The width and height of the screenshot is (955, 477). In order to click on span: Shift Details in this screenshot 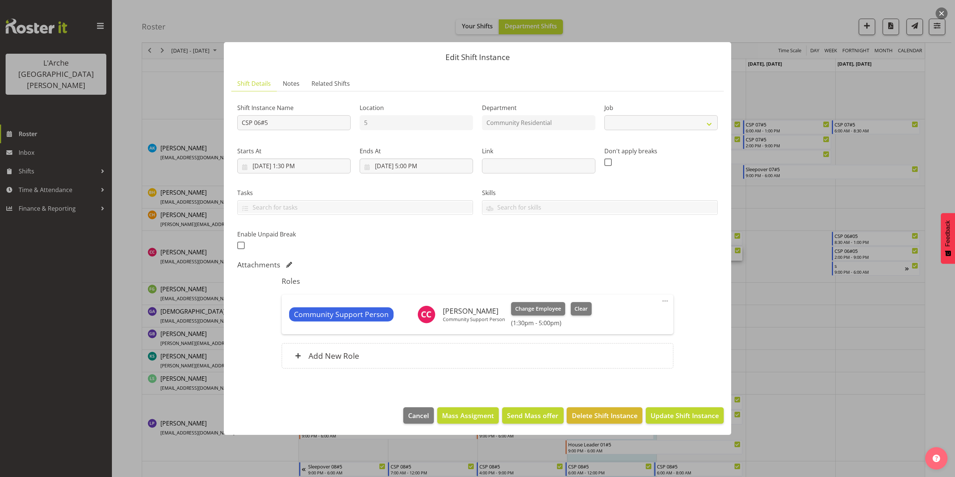, I will do `click(254, 84)`.